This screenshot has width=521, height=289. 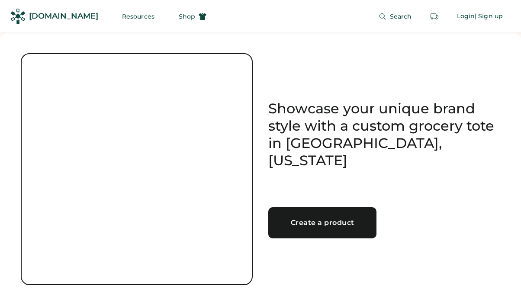 What do you see at coordinates (322, 223) in the screenshot?
I see `a: Create a product` at bounding box center [322, 223].